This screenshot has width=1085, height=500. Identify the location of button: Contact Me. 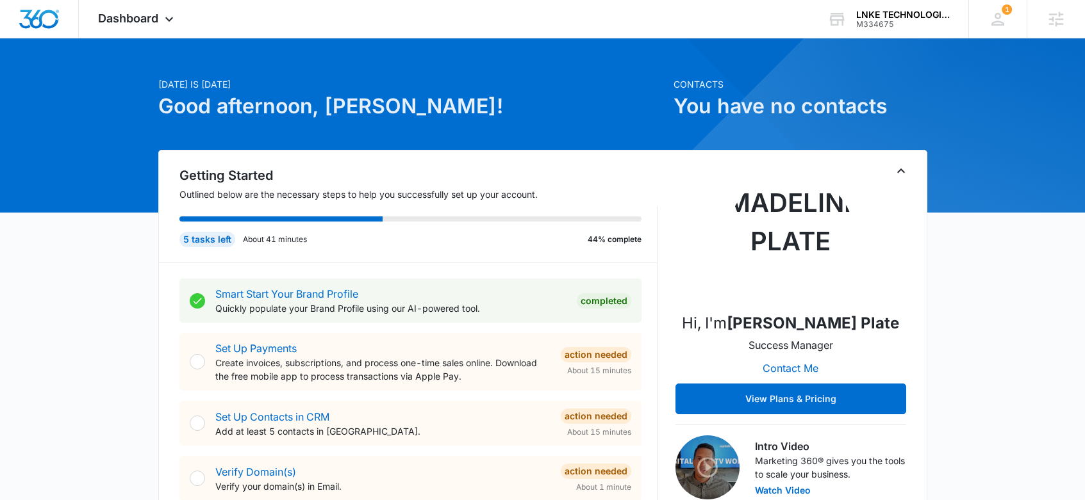
(790, 368).